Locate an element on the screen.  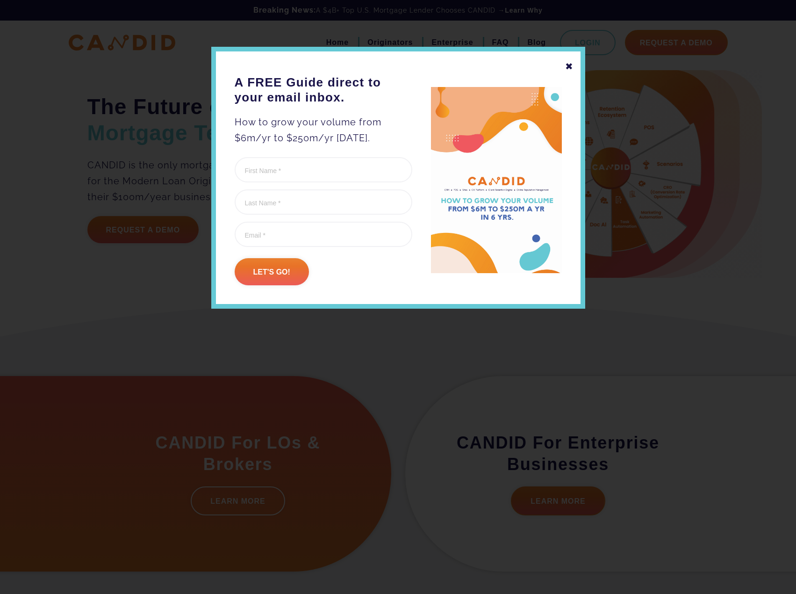
img: A FREE Guide direct to your email inbox. is located at coordinates (497, 180).